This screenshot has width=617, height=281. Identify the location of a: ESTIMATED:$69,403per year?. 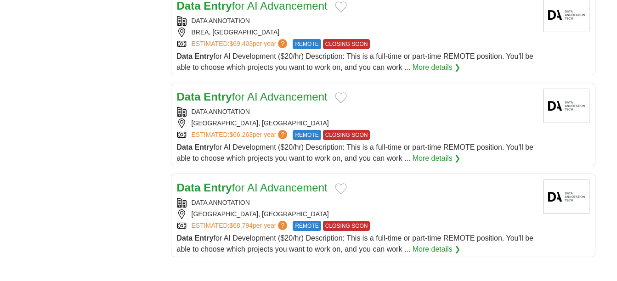
(240, 44).